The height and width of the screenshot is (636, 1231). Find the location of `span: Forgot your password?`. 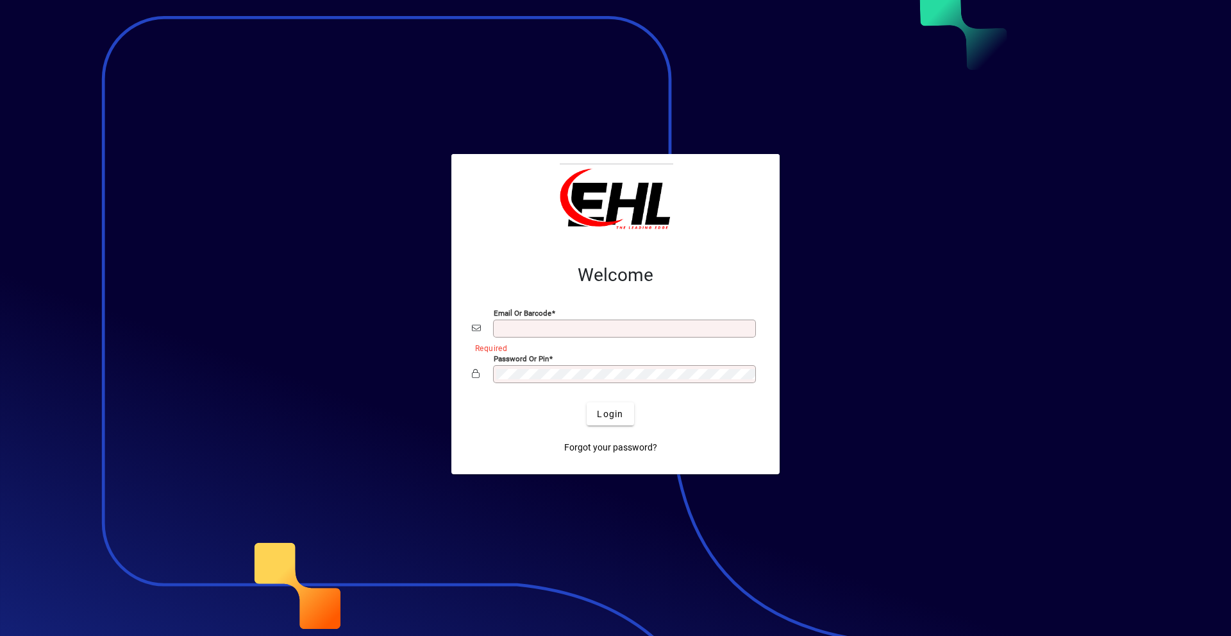

span: Forgot your password? is located at coordinates (610, 447).